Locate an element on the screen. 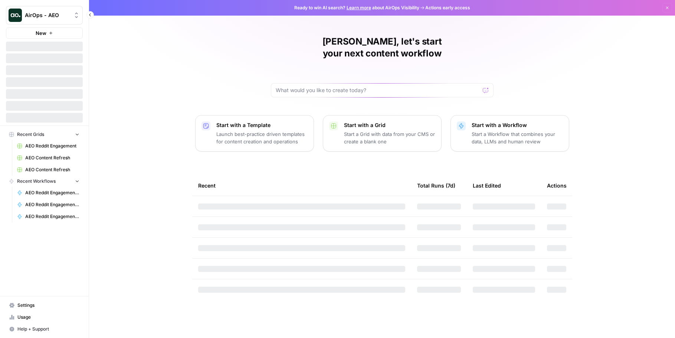 The width and height of the screenshot is (675, 338). span: New is located at coordinates (41, 33).